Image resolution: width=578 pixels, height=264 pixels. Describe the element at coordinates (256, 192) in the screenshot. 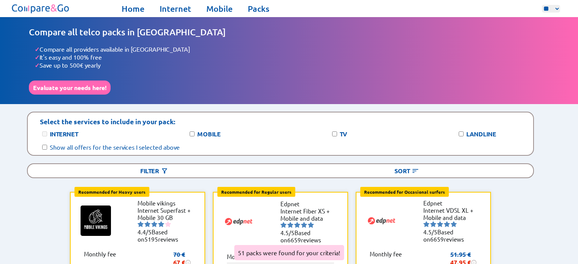

I see `b: Recommended for Regular users` at that location.